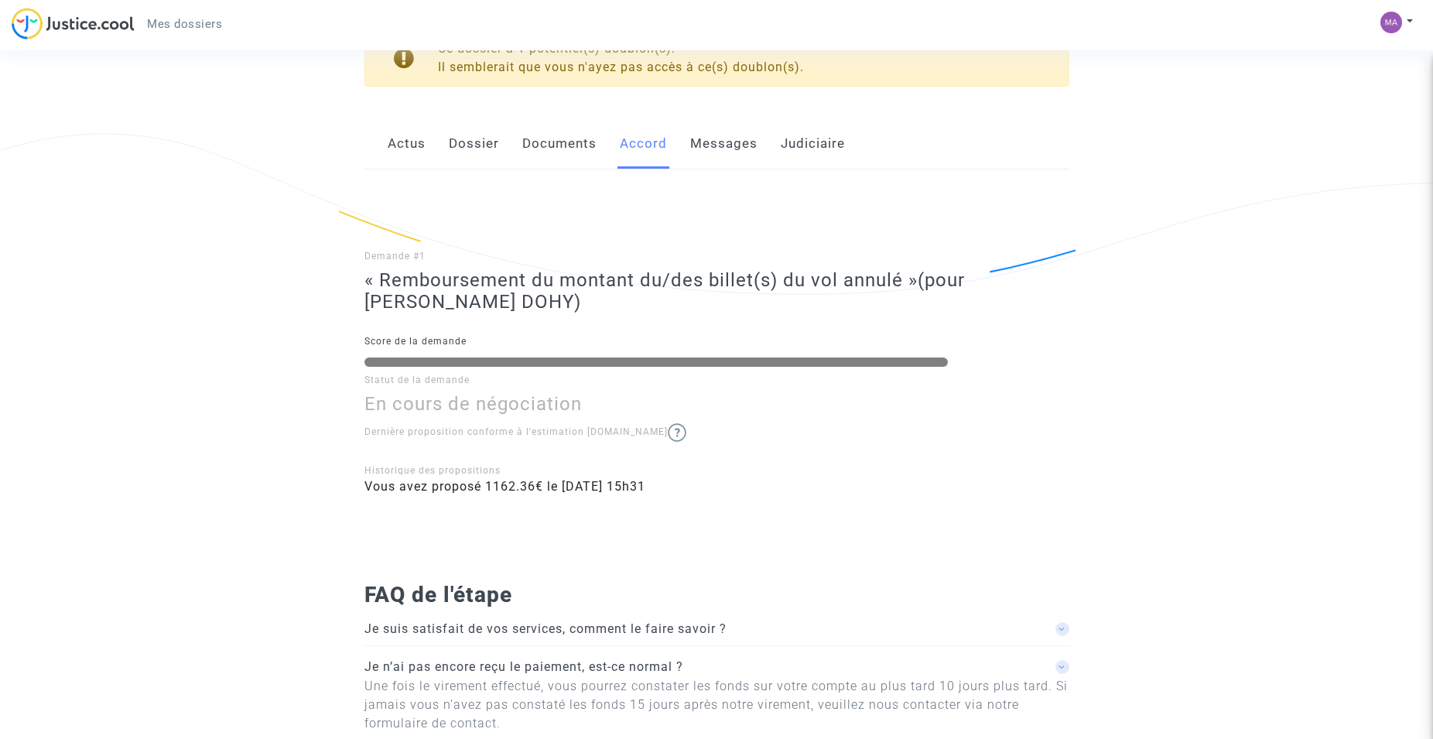 Image resolution: width=1433 pixels, height=739 pixels. Describe the element at coordinates (473, 144) in the screenshot. I see `a: Dossier` at that location.